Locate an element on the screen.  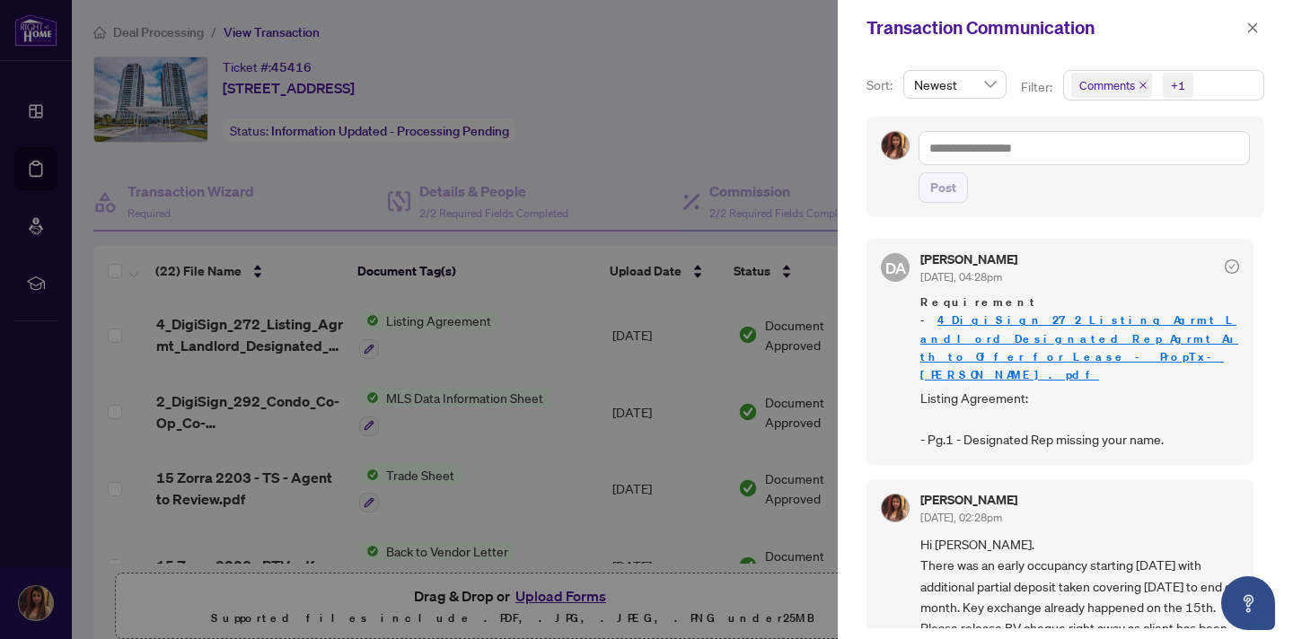
p: Sort: is located at coordinates (881, 85).